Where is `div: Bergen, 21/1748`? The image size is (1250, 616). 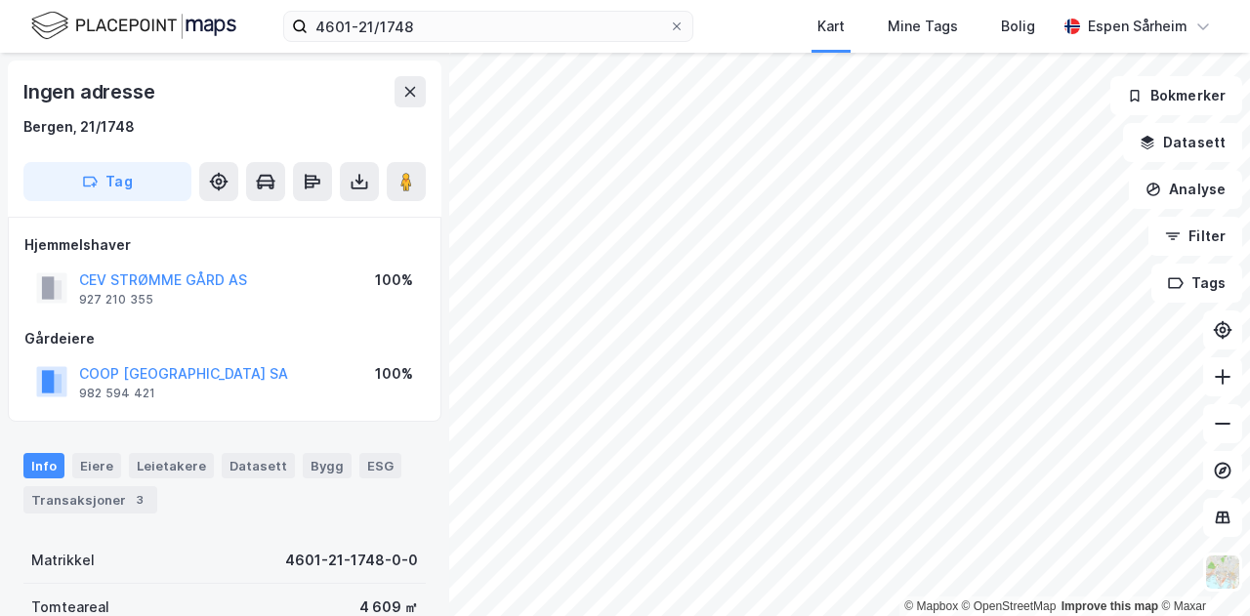
div: Bergen, 21/1748 is located at coordinates (79, 127).